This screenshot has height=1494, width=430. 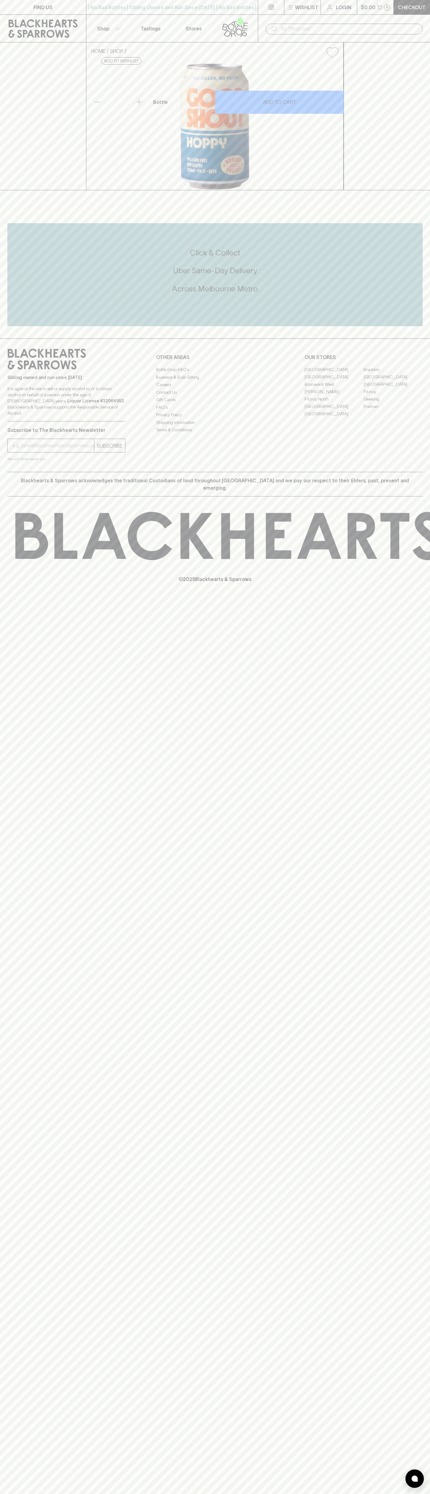 I want to click on p: FIND US, so click(x=43, y=7).